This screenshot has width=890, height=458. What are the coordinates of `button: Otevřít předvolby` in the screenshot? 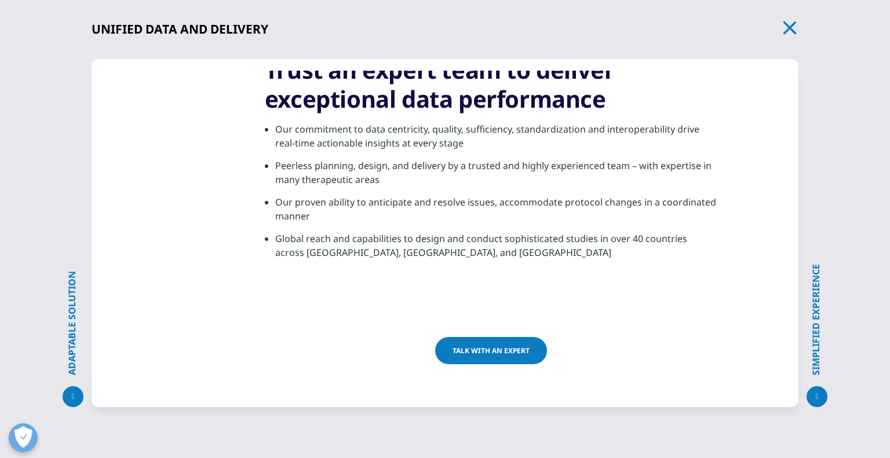 It's located at (23, 438).